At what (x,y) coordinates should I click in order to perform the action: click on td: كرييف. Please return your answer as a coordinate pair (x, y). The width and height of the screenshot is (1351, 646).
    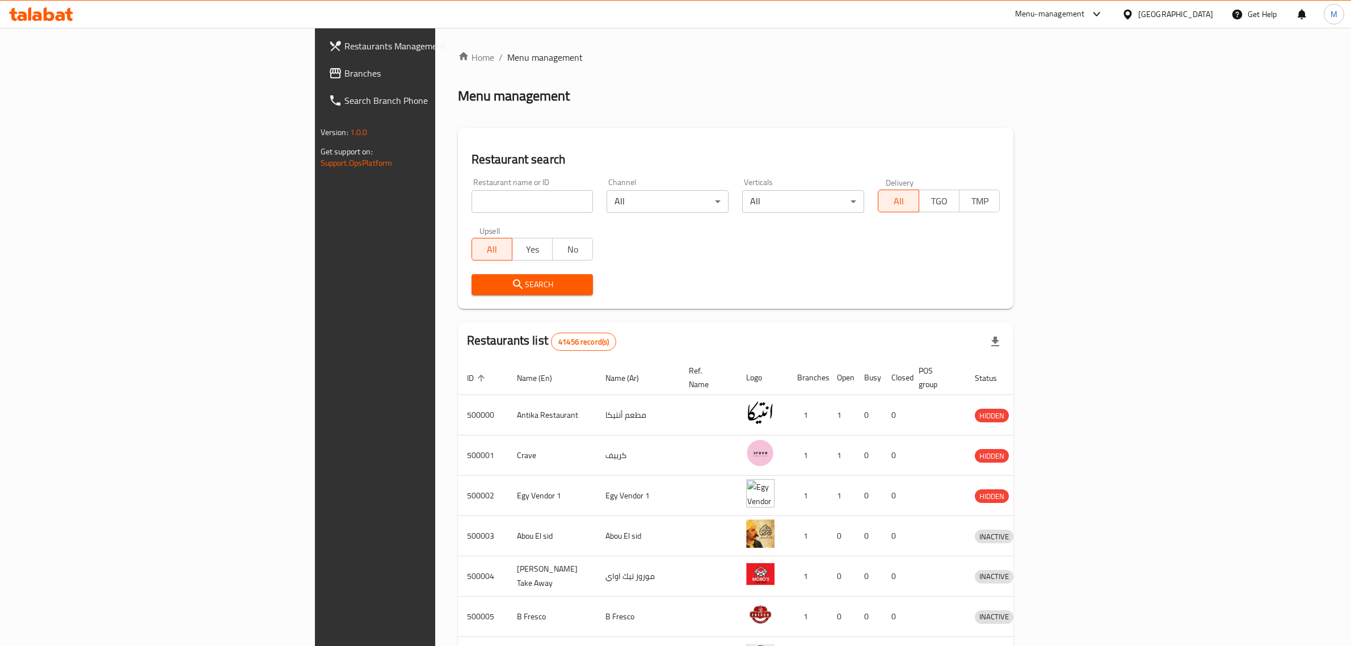
    Looking at the image, I should click on (638, 455).